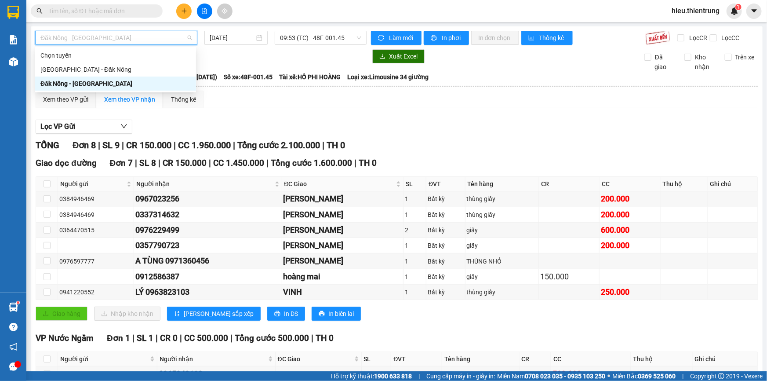 This screenshot has height=381, width=767. Describe the element at coordinates (148, 163) in the screenshot. I see `span: SL 8` at that location.